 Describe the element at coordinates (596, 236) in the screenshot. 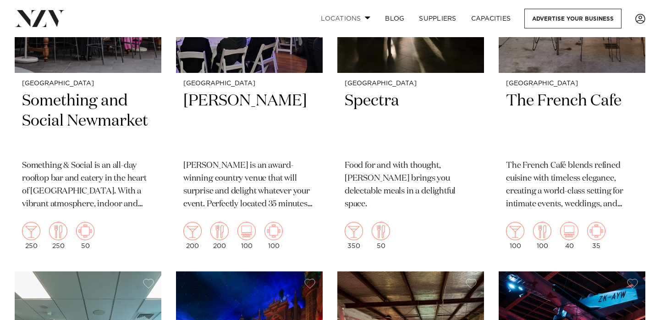

I see `div: 35` at that location.